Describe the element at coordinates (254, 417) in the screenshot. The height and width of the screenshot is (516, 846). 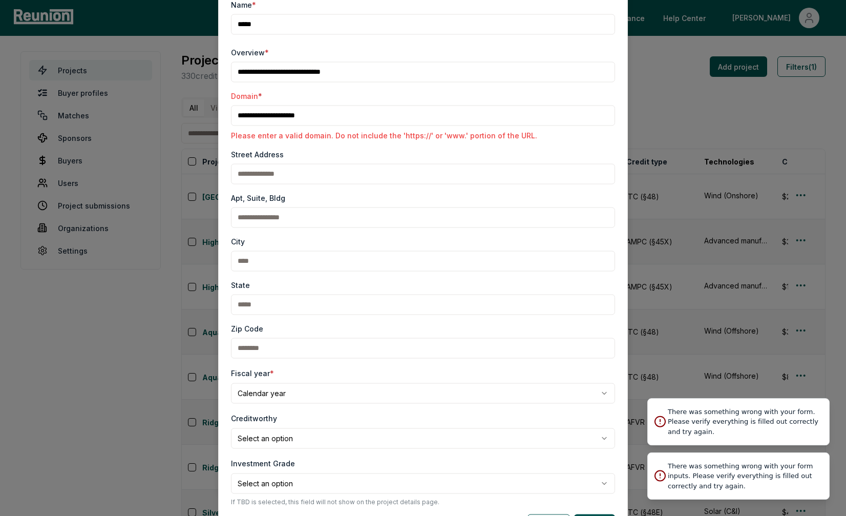
I see `label: Creditworthy` at that location.